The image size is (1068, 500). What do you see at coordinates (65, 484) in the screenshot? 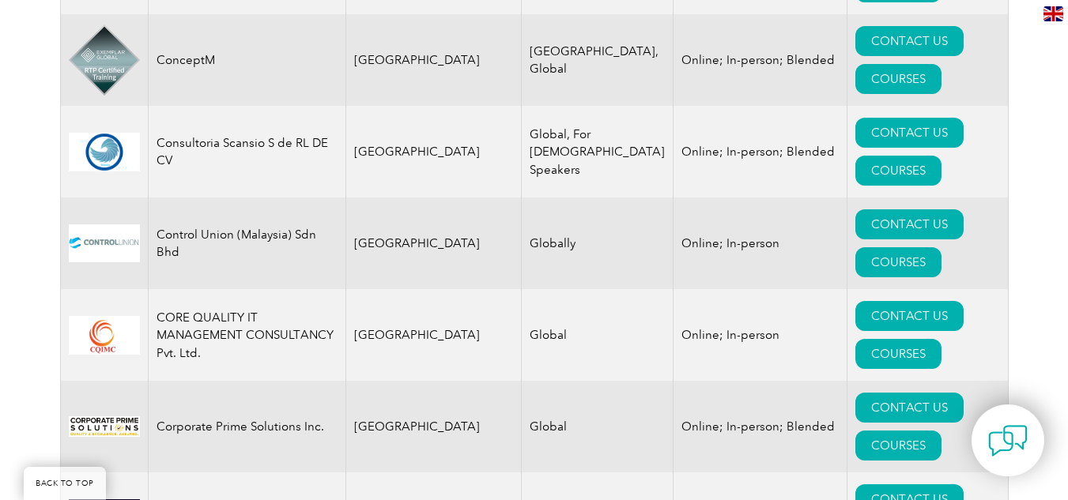
I see `a: BACK TO TOP` at bounding box center [65, 484].